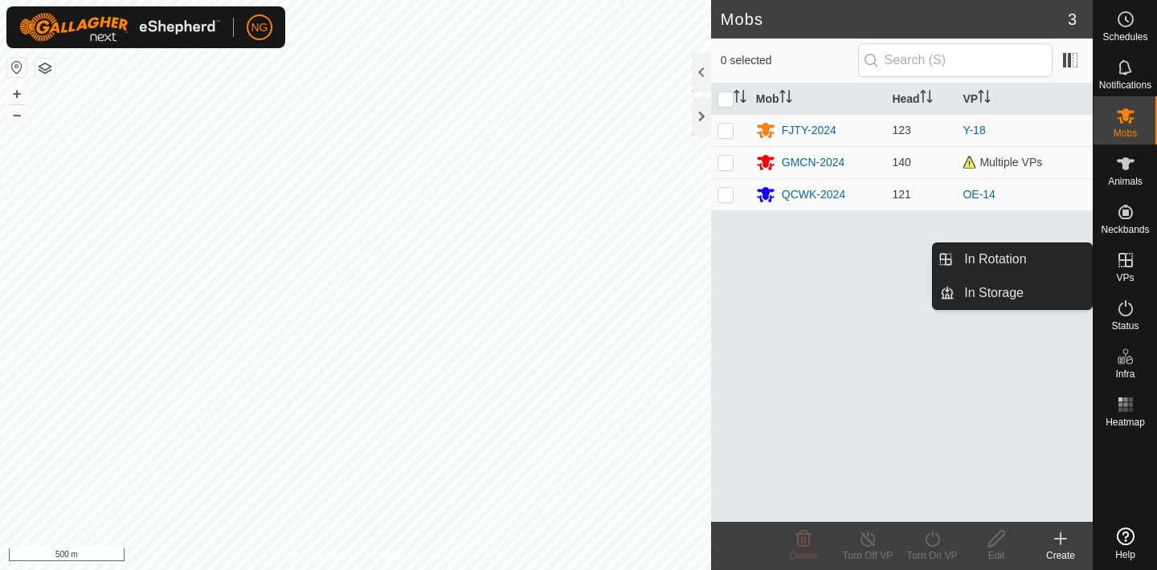  What do you see at coordinates (868, 556) in the screenshot?
I see `div: Turn Off VP` at bounding box center [868, 556].